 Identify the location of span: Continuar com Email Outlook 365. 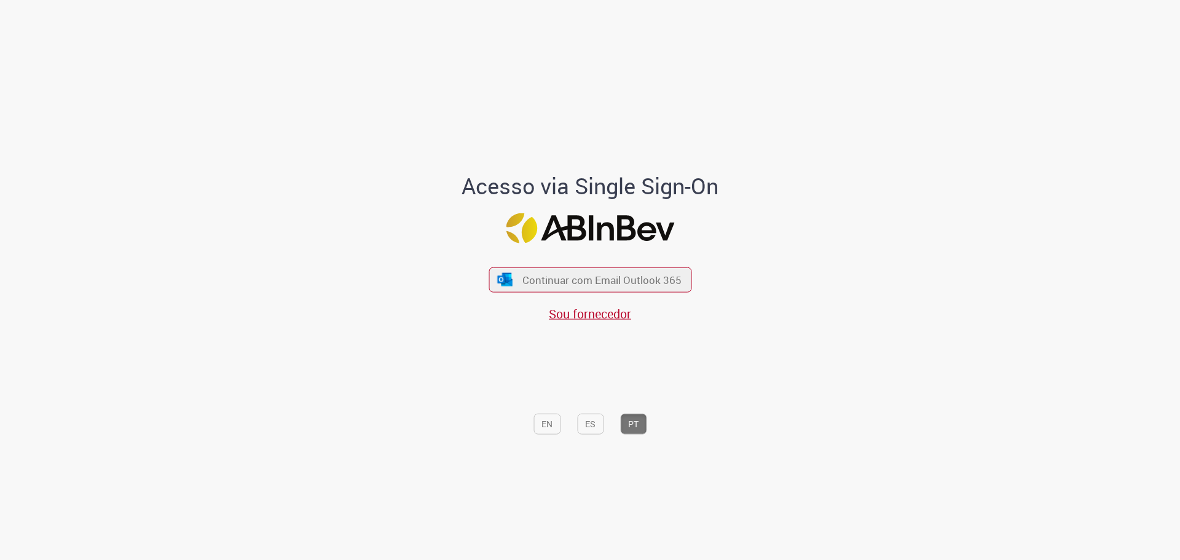
(602, 280).